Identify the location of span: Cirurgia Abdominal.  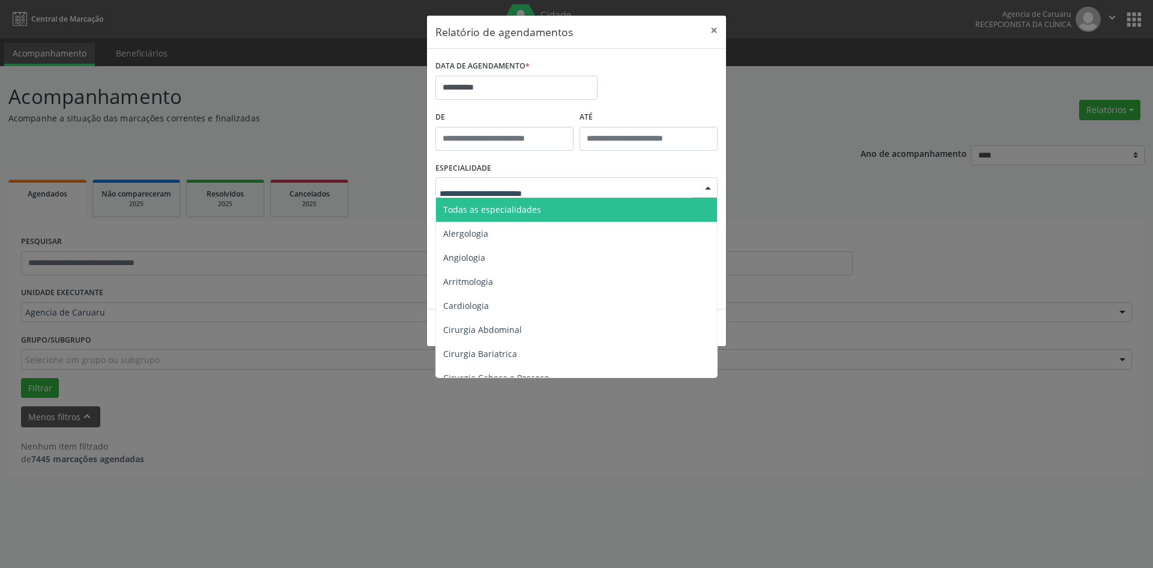
(482, 329).